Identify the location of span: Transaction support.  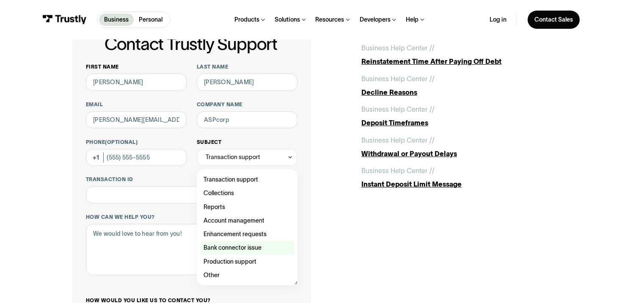
(230, 179).